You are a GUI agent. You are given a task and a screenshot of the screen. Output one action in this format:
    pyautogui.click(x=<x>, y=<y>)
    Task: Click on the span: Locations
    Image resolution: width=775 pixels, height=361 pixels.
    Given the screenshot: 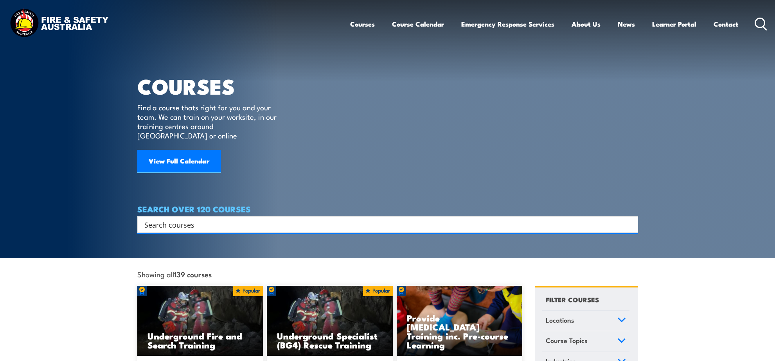 What is the action you would take?
    pyautogui.click(x=560, y=320)
    